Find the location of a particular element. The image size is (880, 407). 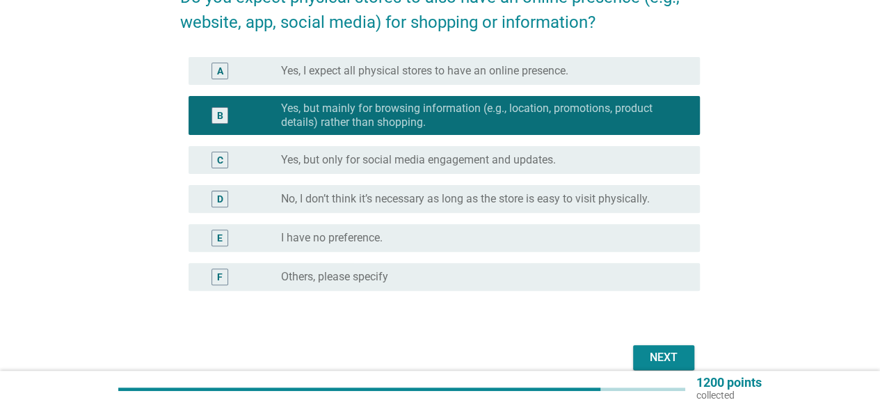

div: A is located at coordinates (220, 71).